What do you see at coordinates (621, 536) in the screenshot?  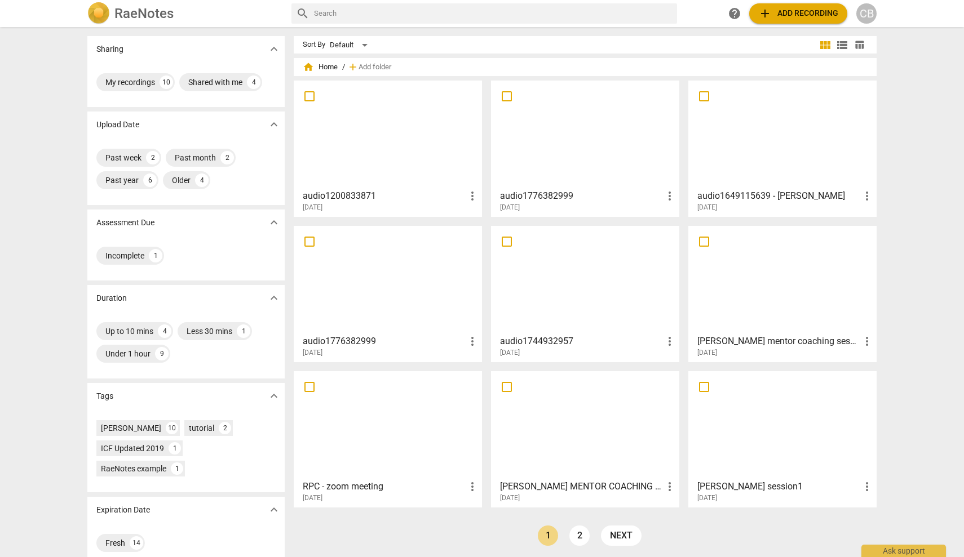 I see `a: next` at bounding box center [621, 536].